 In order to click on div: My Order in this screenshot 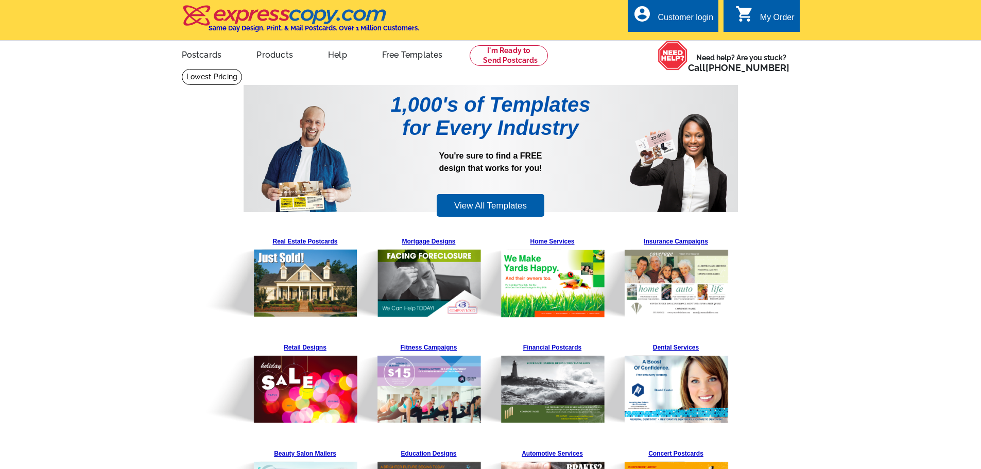, I will do `click(777, 20)`.